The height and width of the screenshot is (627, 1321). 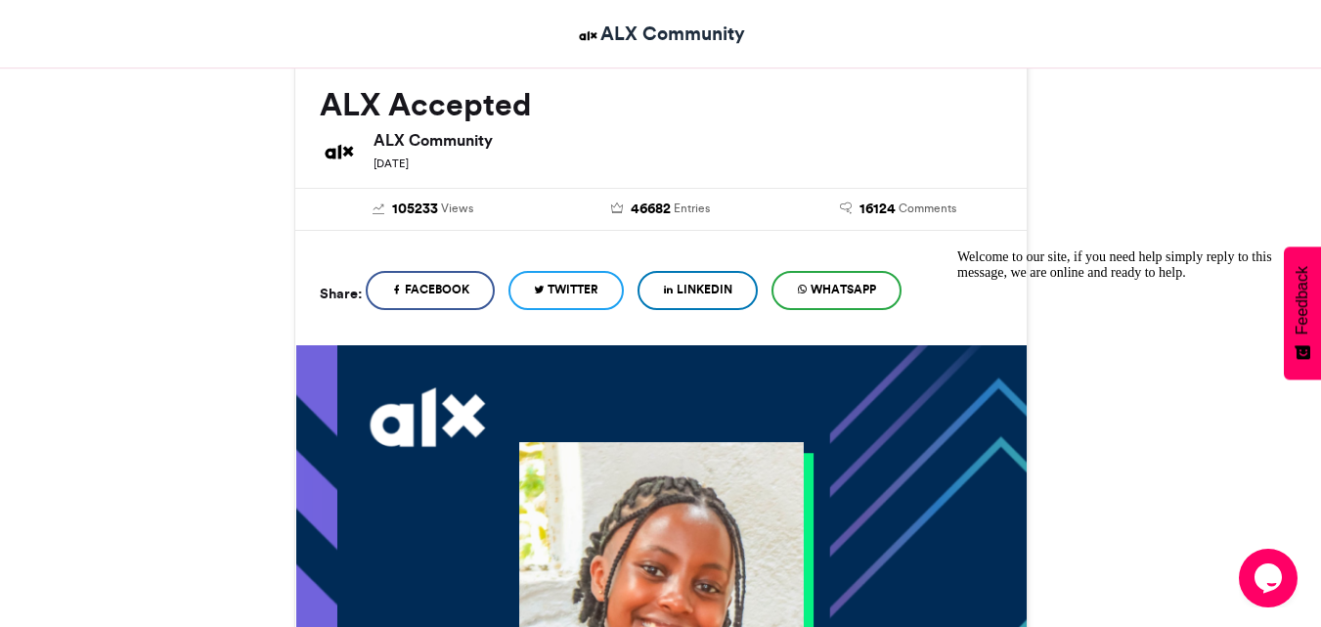 What do you see at coordinates (423, 209) in the screenshot?
I see `a: 105233 Views` at bounding box center [423, 209].